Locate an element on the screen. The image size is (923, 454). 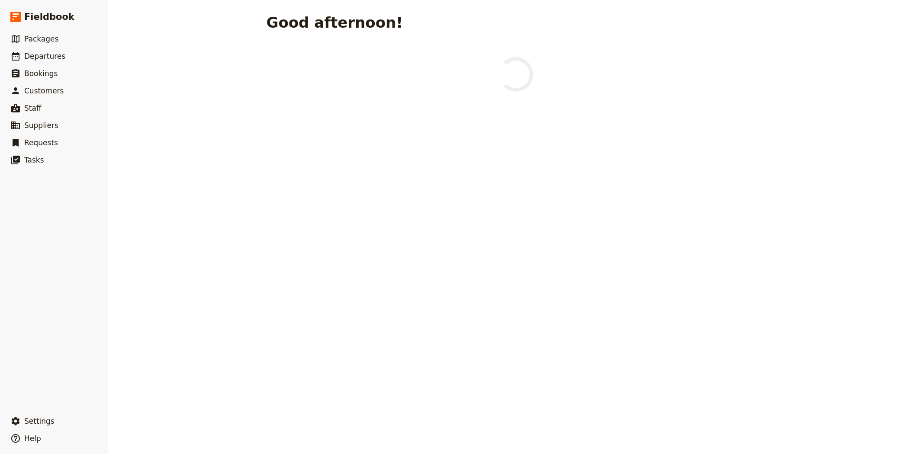
span: Settings is located at coordinates (39, 422).